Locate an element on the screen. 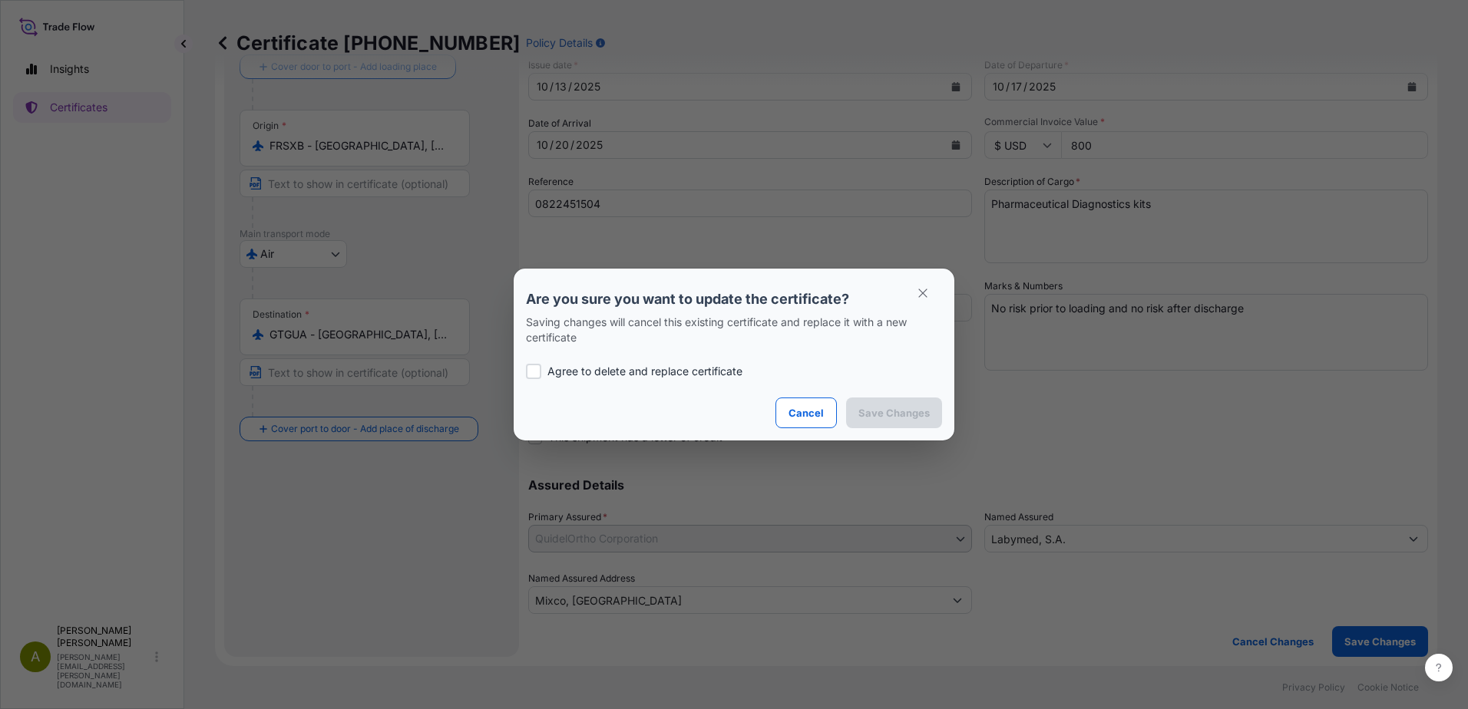  p: Cancel is located at coordinates (806, 413).